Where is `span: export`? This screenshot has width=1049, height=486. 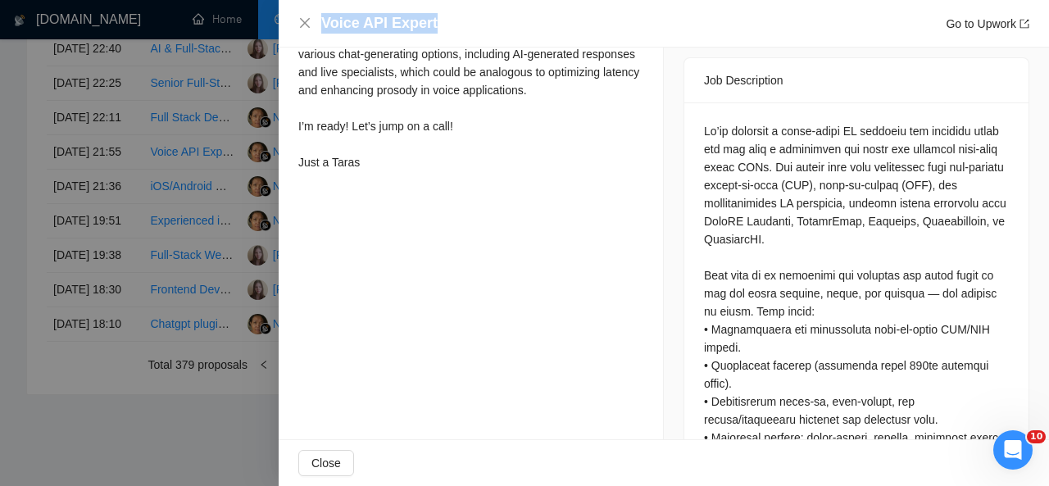 span: export is located at coordinates (1025, 24).